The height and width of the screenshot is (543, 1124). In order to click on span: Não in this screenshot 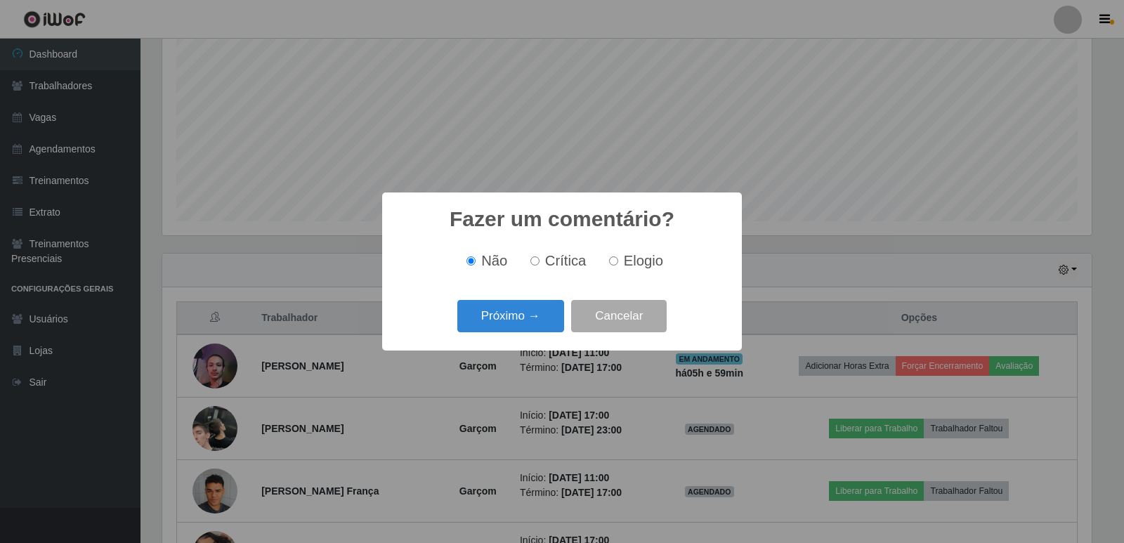, I will do `click(494, 261)`.